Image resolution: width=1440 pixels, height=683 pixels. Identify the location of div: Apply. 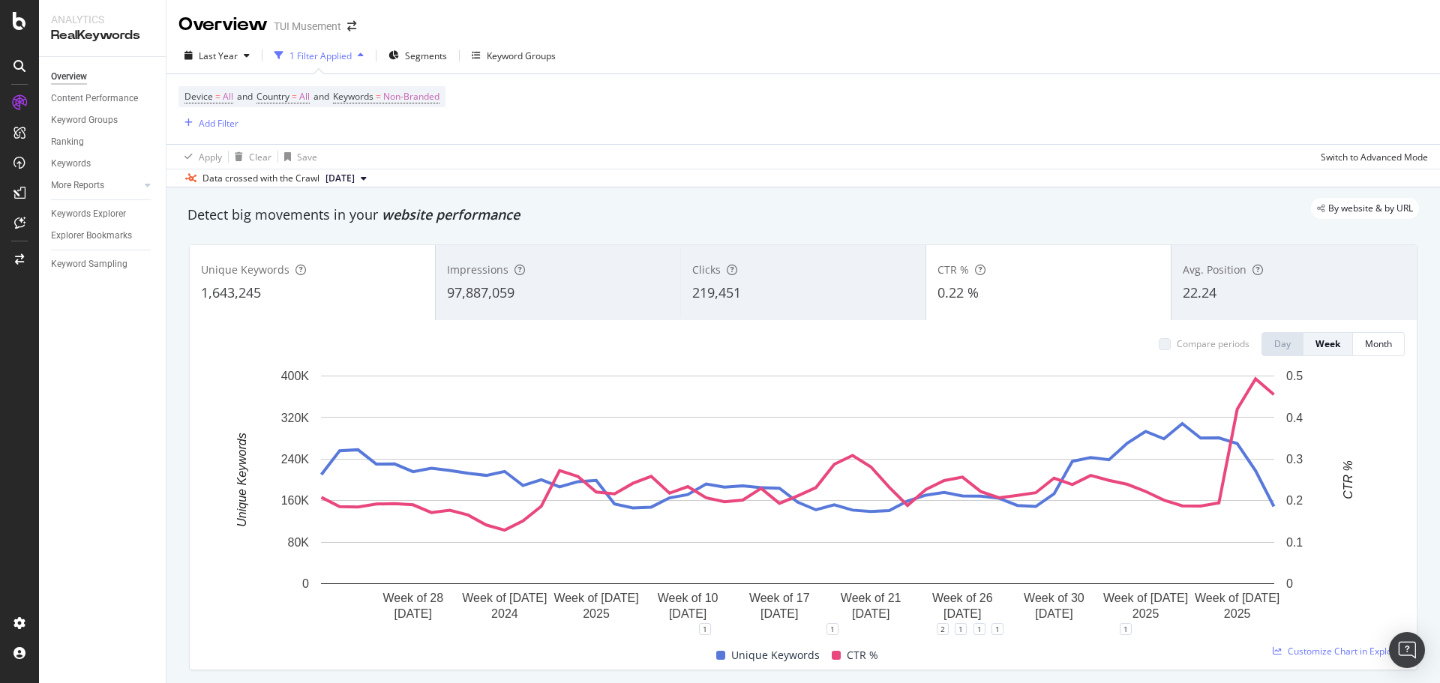
(210, 157).